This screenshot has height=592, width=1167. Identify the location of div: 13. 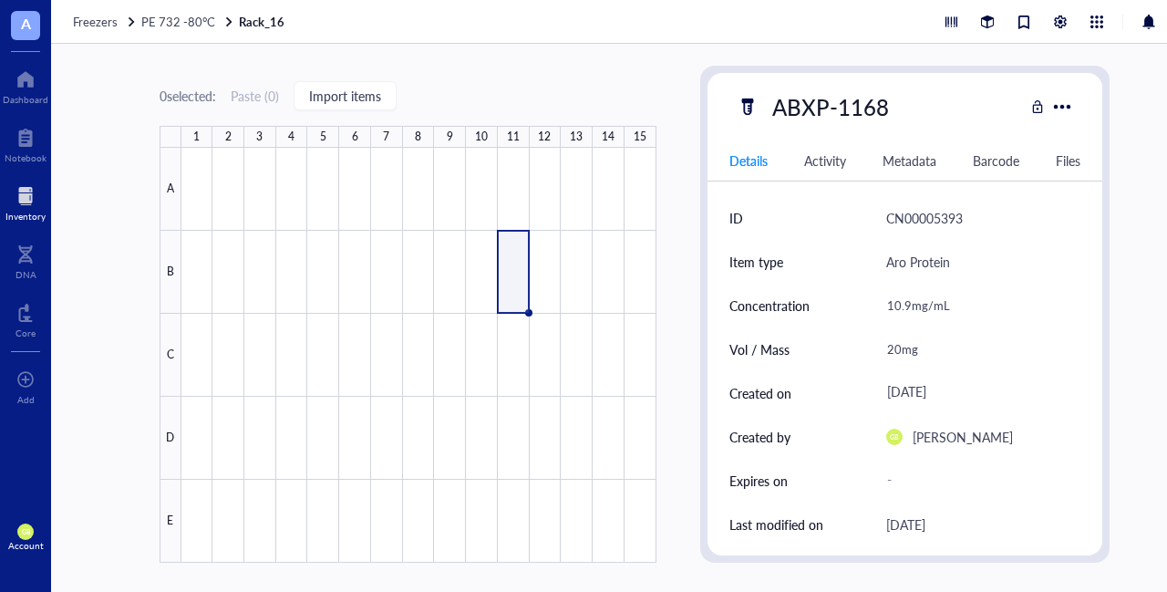
(576, 137).